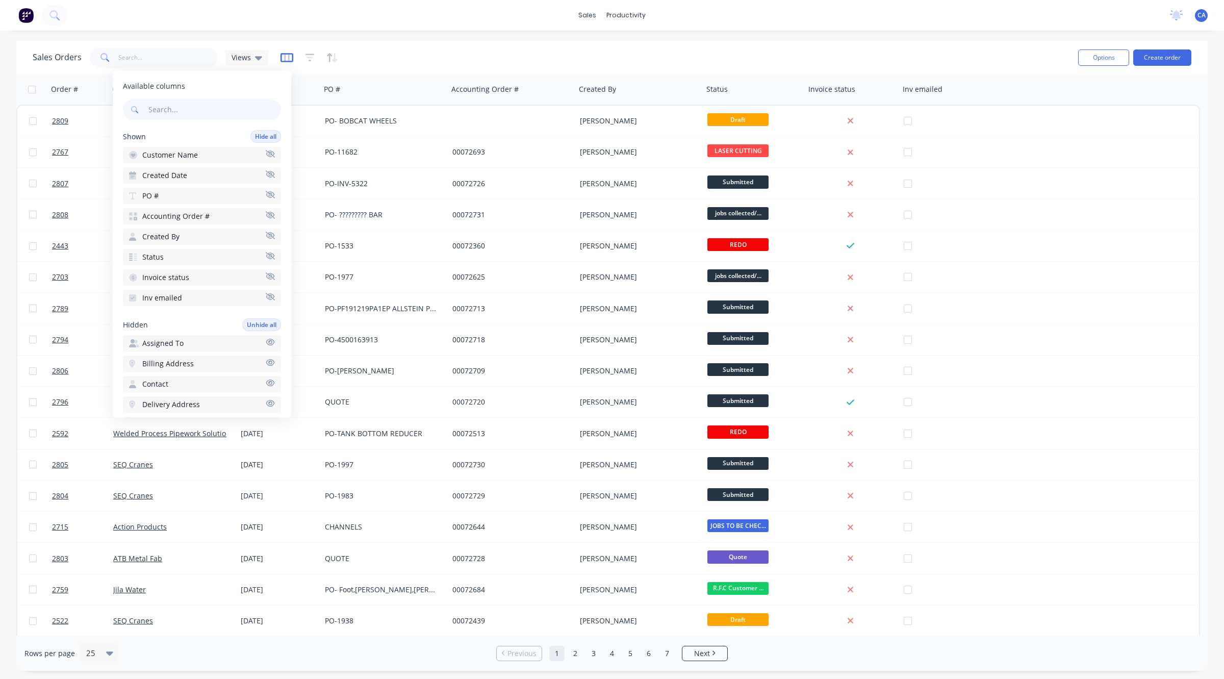  Describe the element at coordinates (509, 277) in the screenshot. I see `div: 00072625` at that location.